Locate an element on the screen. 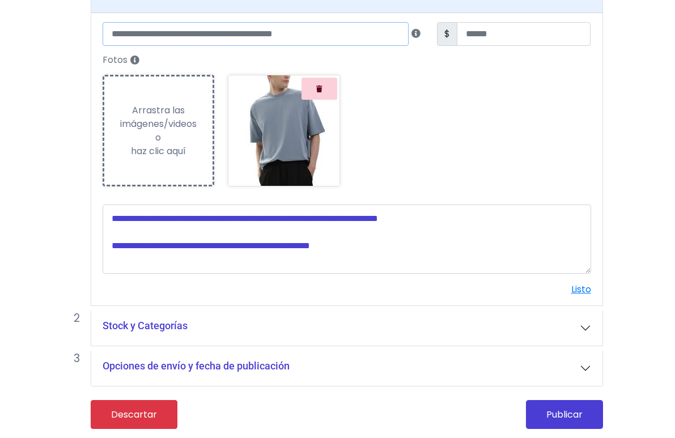 The height and width of the screenshot is (438, 675). label: Fotos is located at coordinates (347, 60).